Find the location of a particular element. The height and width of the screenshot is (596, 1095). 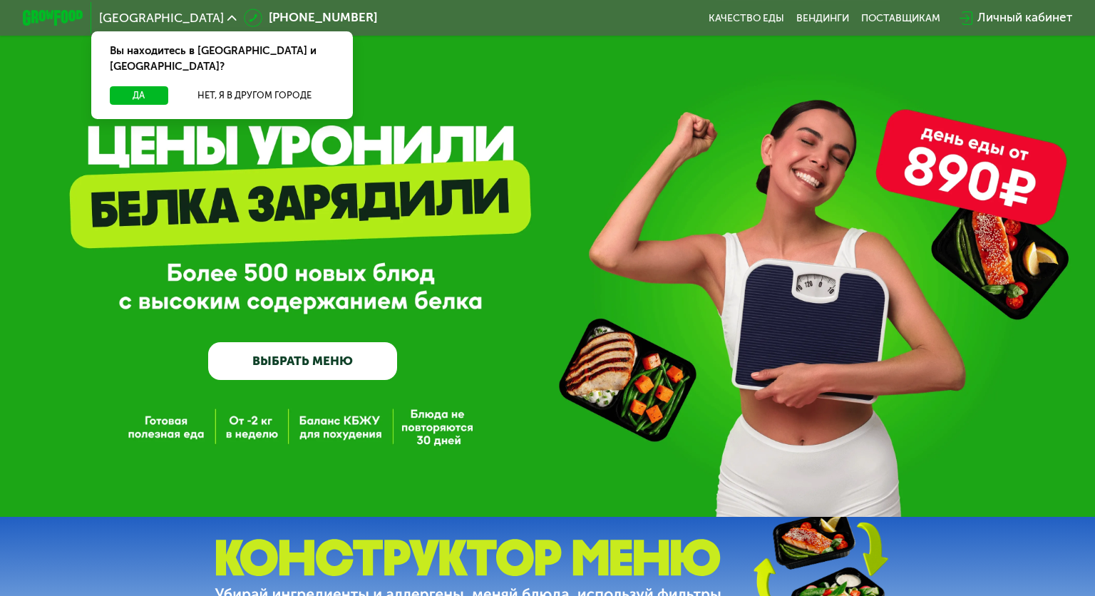

button: Нет, я в другом городе is located at coordinates (254, 96).